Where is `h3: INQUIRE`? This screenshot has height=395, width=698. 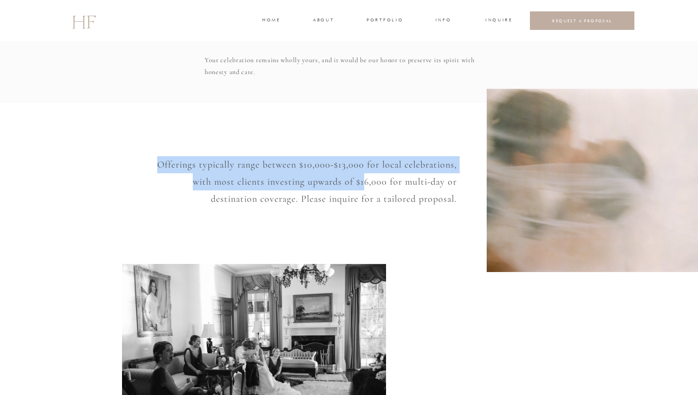 h3: INQUIRE is located at coordinates (498, 21).